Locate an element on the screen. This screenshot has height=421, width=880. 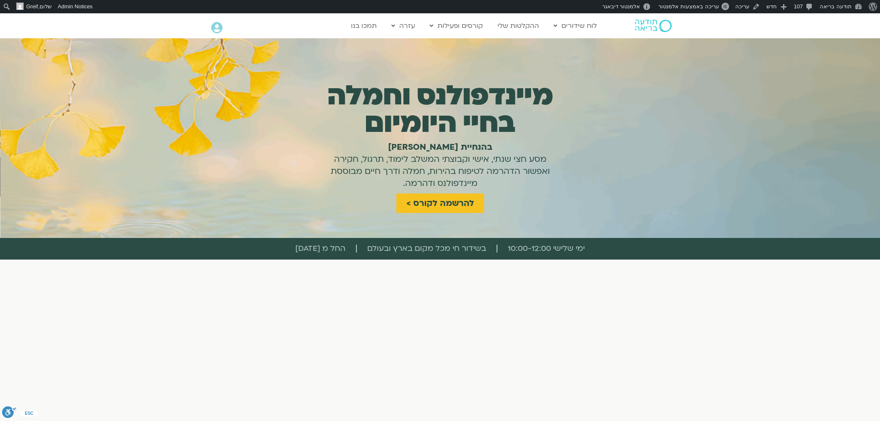
a: קורסים ופעילות is located at coordinates (456, 26).